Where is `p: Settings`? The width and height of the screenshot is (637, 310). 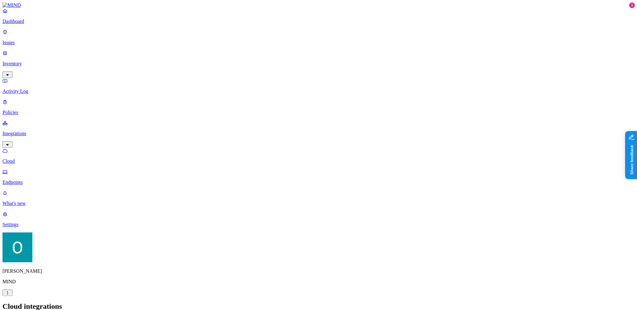 p: Settings is located at coordinates (319, 225).